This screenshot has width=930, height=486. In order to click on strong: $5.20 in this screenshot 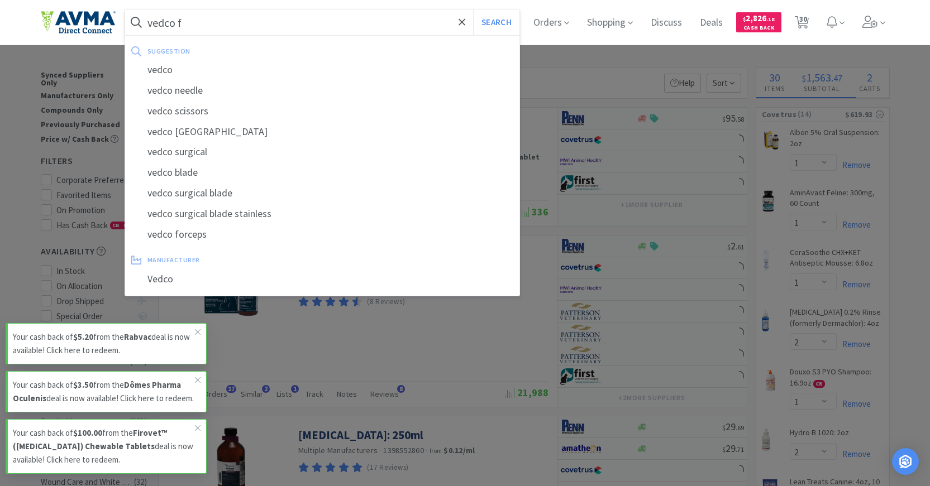, I will do `click(83, 337)`.